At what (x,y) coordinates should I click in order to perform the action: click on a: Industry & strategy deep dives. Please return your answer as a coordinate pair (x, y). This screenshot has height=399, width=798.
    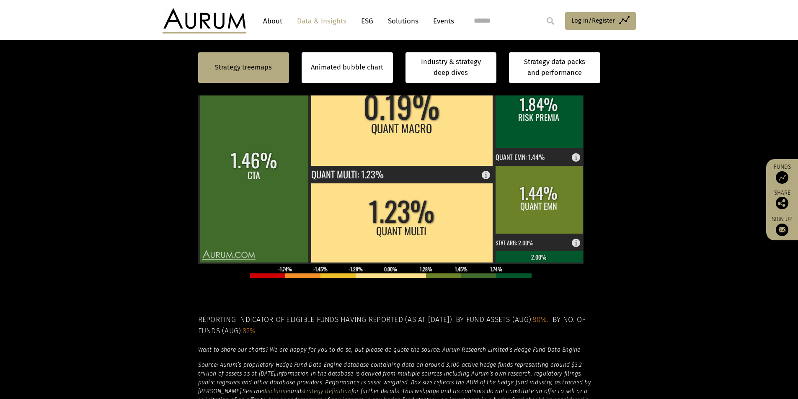
    Looking at the image, I should click on (451, 67).